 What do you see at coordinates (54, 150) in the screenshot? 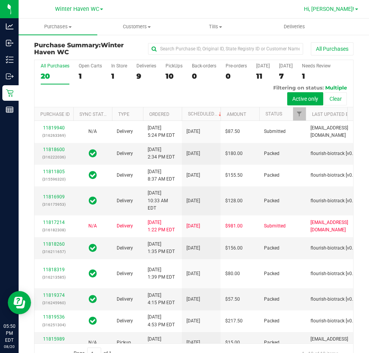
I see `a: 11818600` at bounding box center [54, 150].